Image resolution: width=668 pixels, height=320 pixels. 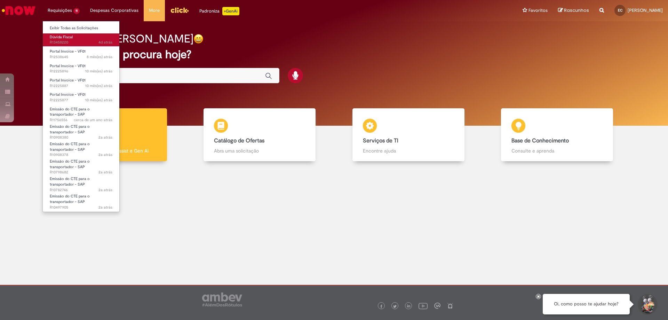 What do you see at coordinates (81, 113) in the screenshot?
I see `a: Aberto R11756556 : Emissão do CTE para o transportador - SAP` at bounding box center [81, 113].